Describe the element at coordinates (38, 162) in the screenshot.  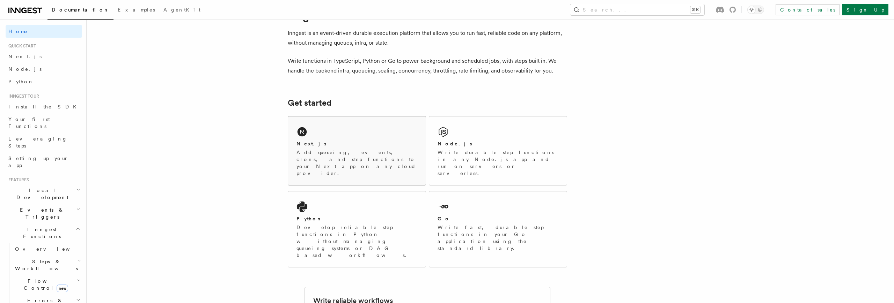
I see `span: Setting up your app` at that location.